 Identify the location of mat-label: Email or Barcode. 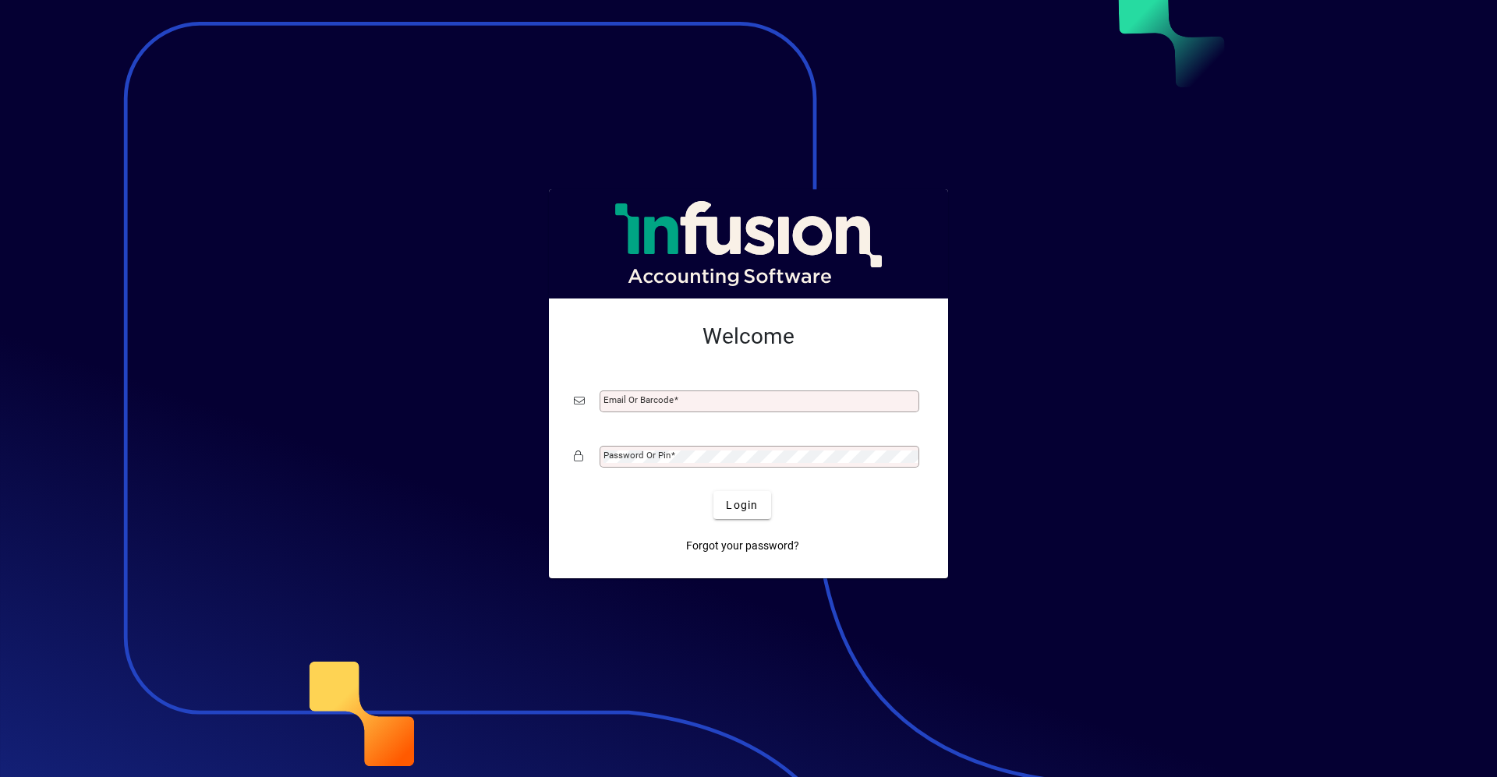
(639, 400).